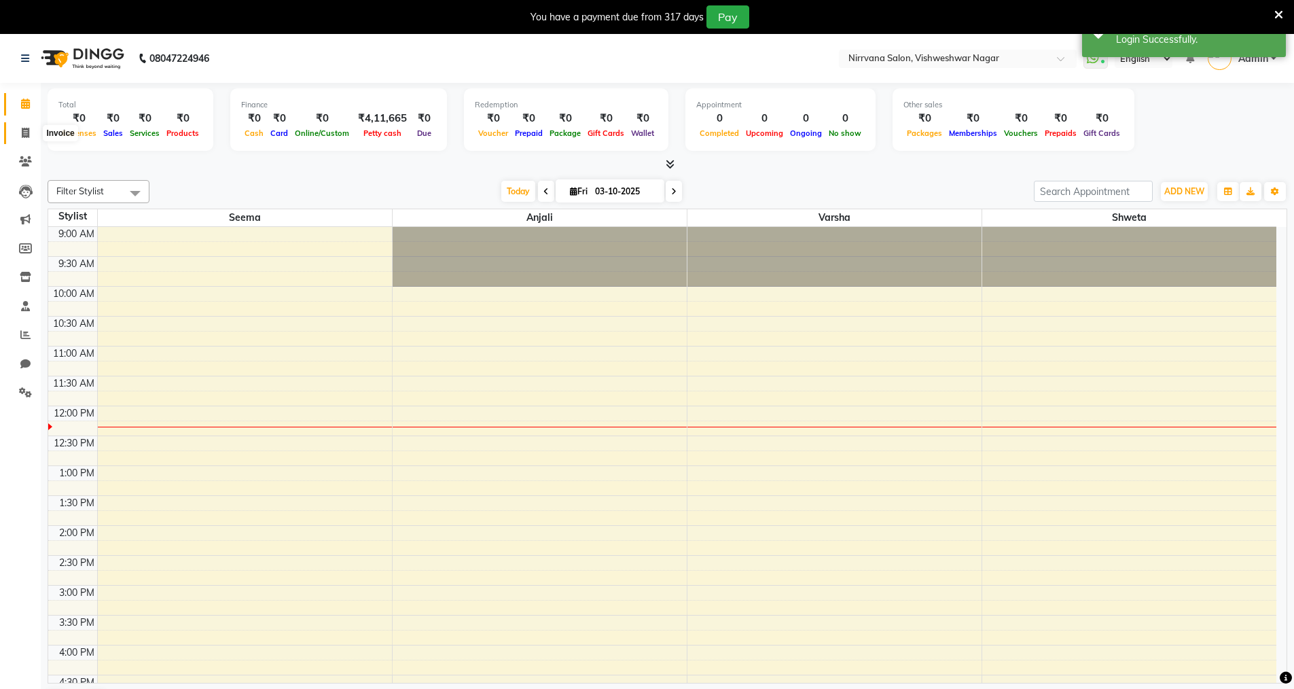  Describe the element at coordinates (77, 592) in the screenshot. I see `div: 3:00 PM` at that location.